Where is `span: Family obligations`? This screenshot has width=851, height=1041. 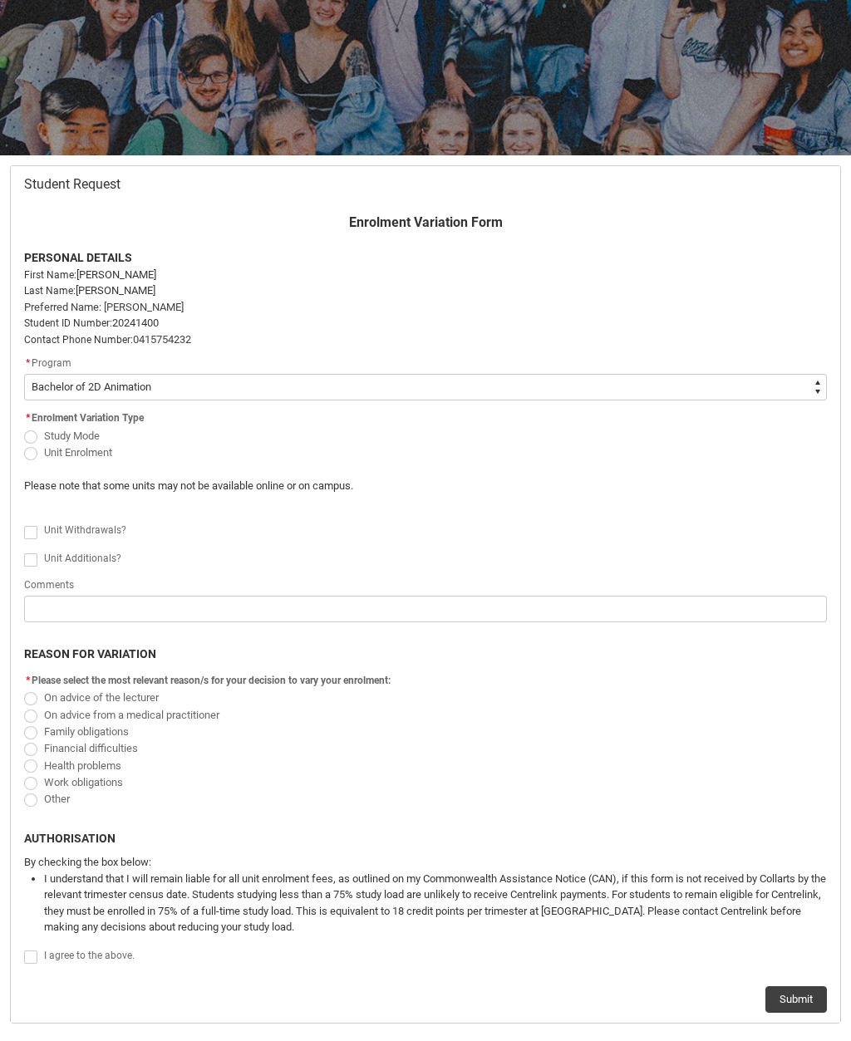 span: Family obligations is located at coordinates (86, 731).